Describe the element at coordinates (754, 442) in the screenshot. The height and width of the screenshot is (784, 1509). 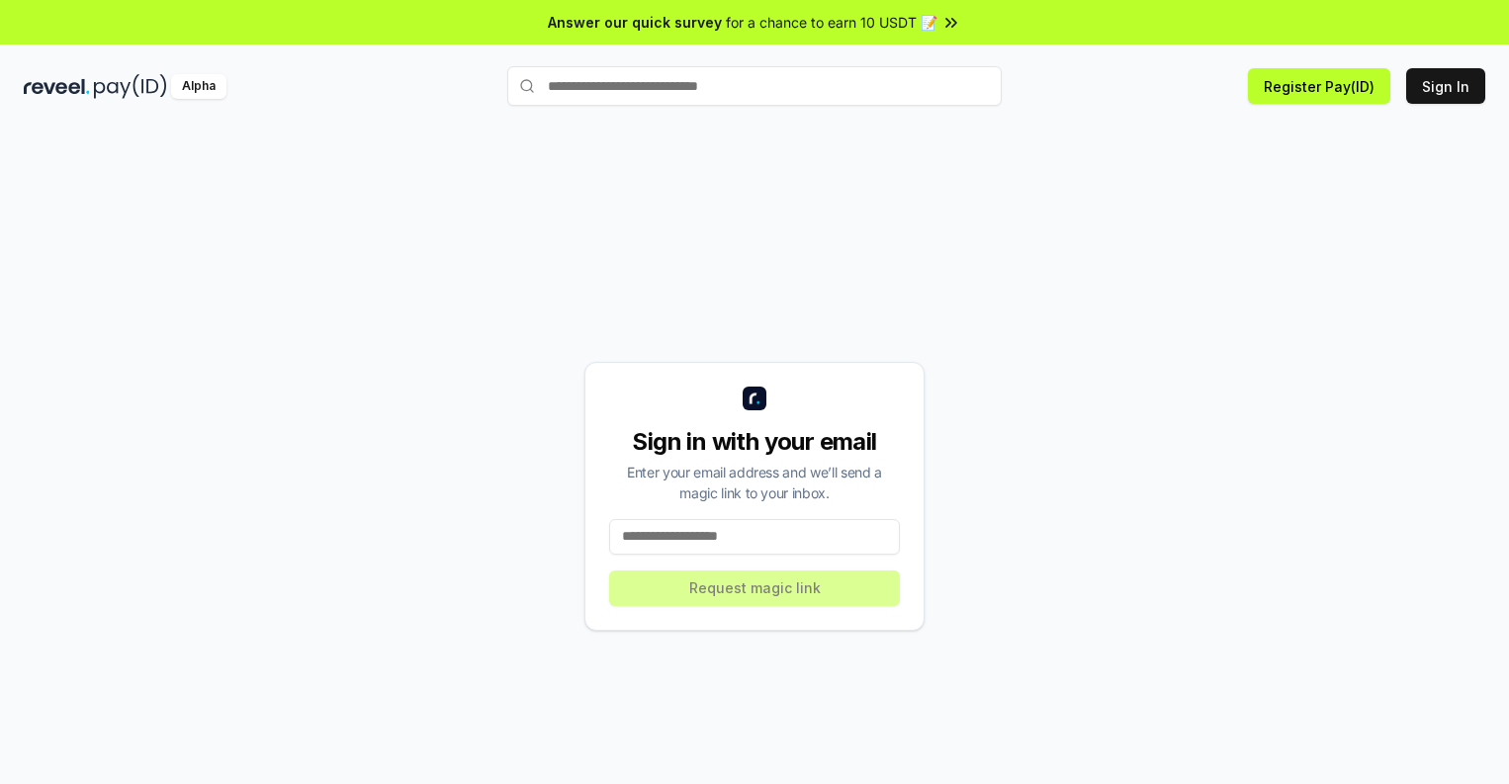
I see `div: Sign in with your email` at that location.